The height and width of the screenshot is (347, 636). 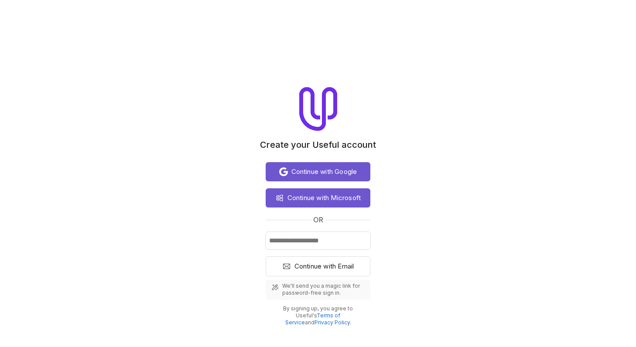 I want to click on span: or, so click(x=318, y=220).